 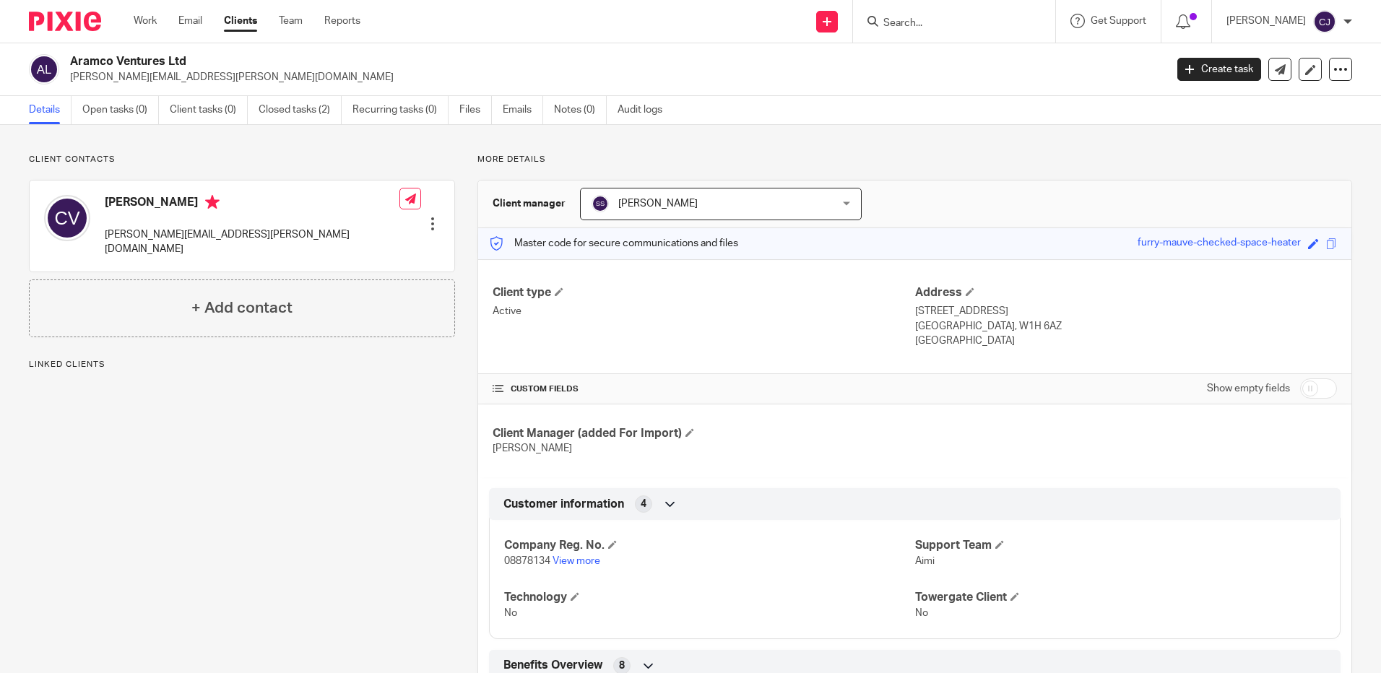 What do you see at coordinates (613, 243) in the screenshot?
I see `p: Master code for secure communications and files` at bounding box center [613, 243].